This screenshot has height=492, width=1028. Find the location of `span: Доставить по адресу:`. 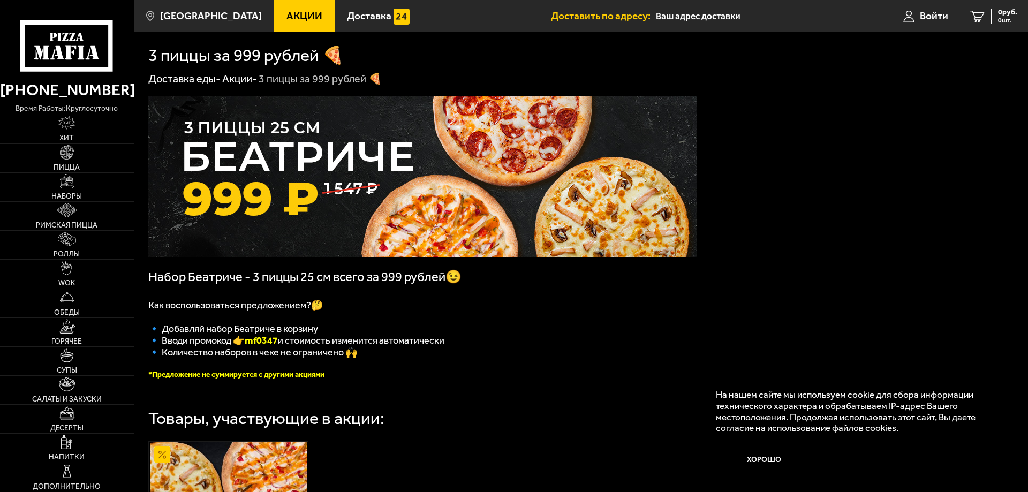

span: Доставить по адресу: is located at coordinates (603, 16).